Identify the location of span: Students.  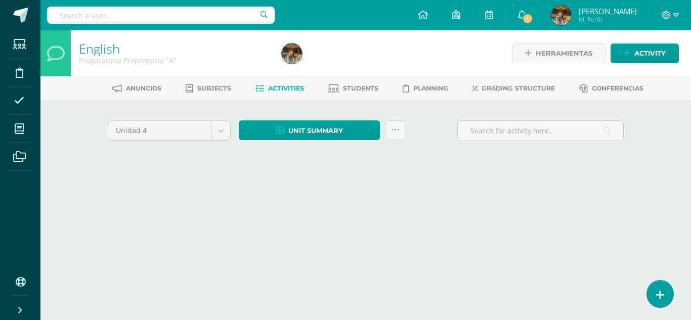
(361, 88).